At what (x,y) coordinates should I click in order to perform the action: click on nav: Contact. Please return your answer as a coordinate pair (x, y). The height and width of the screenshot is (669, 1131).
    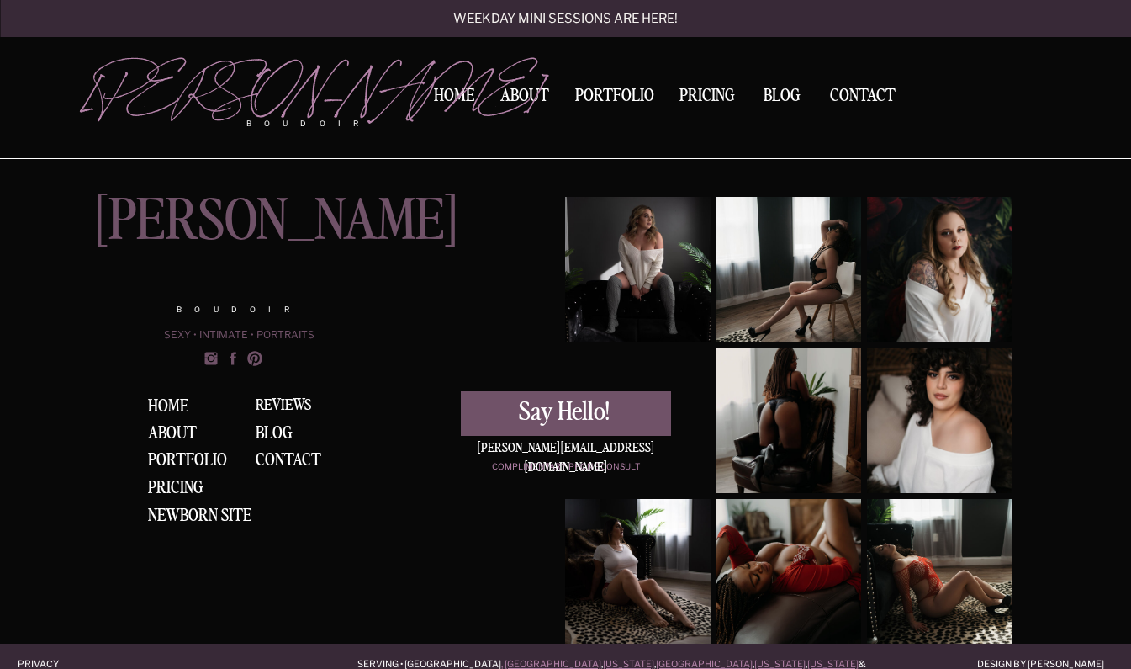
    Looking at the image, I should click on (863, 96).